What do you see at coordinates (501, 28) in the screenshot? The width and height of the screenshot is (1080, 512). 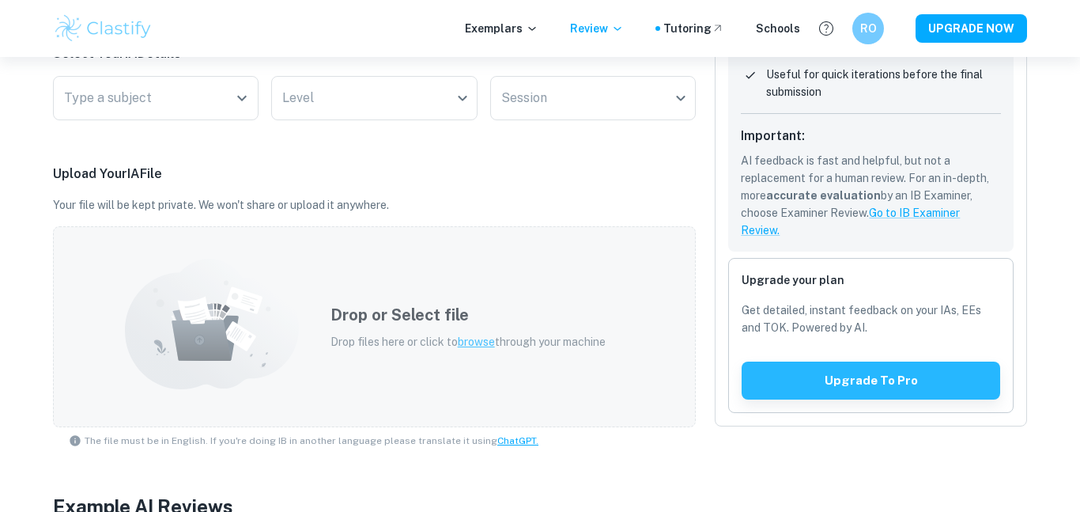 I see `p: Exemplars` at bounding box center [501, 28].